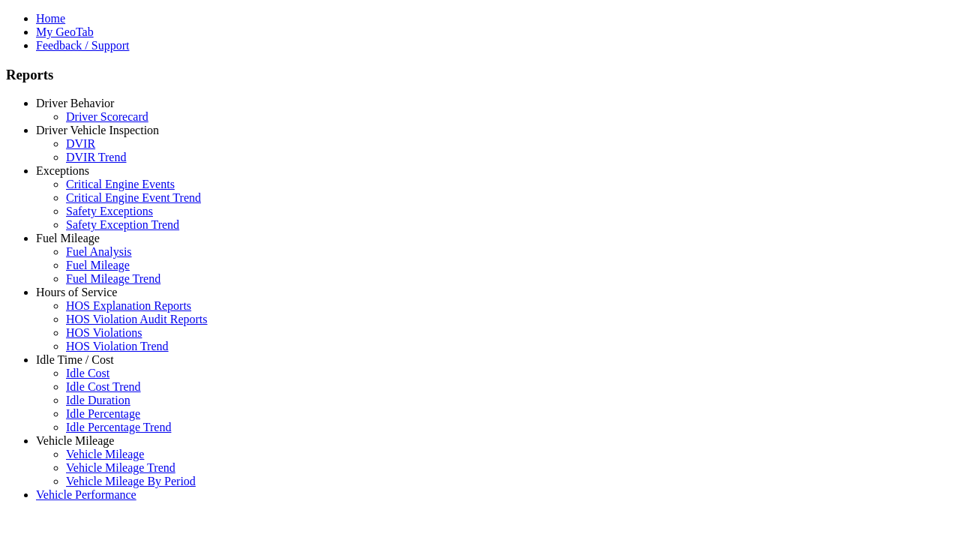 The image size is (960, 540). Describe the element at coordinates (134, 197) in the screenshot. I see `a: Critical Engine Event Trend` at that location.